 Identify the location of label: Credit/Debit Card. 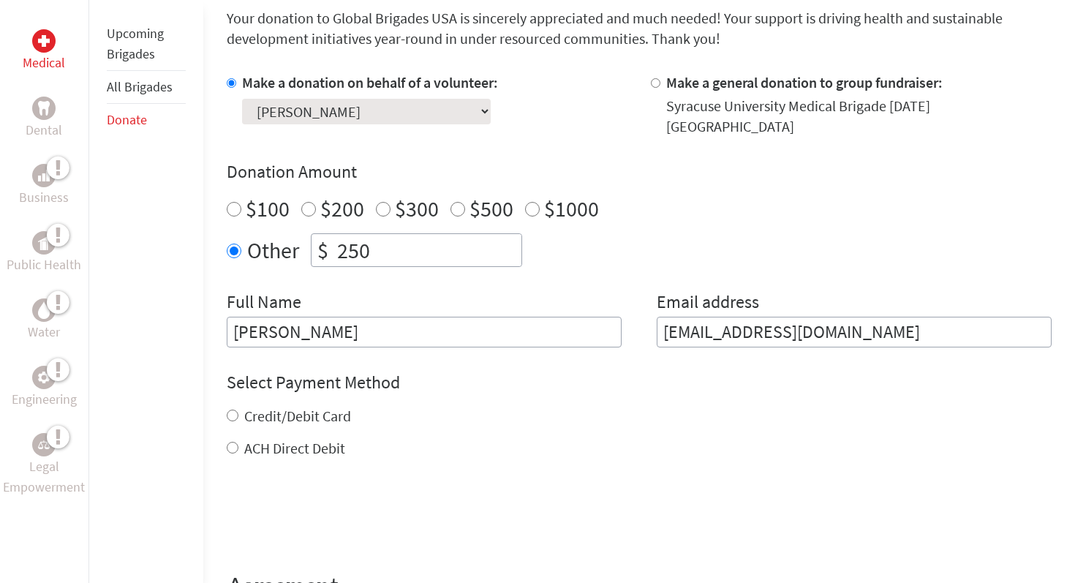
(298, 415).